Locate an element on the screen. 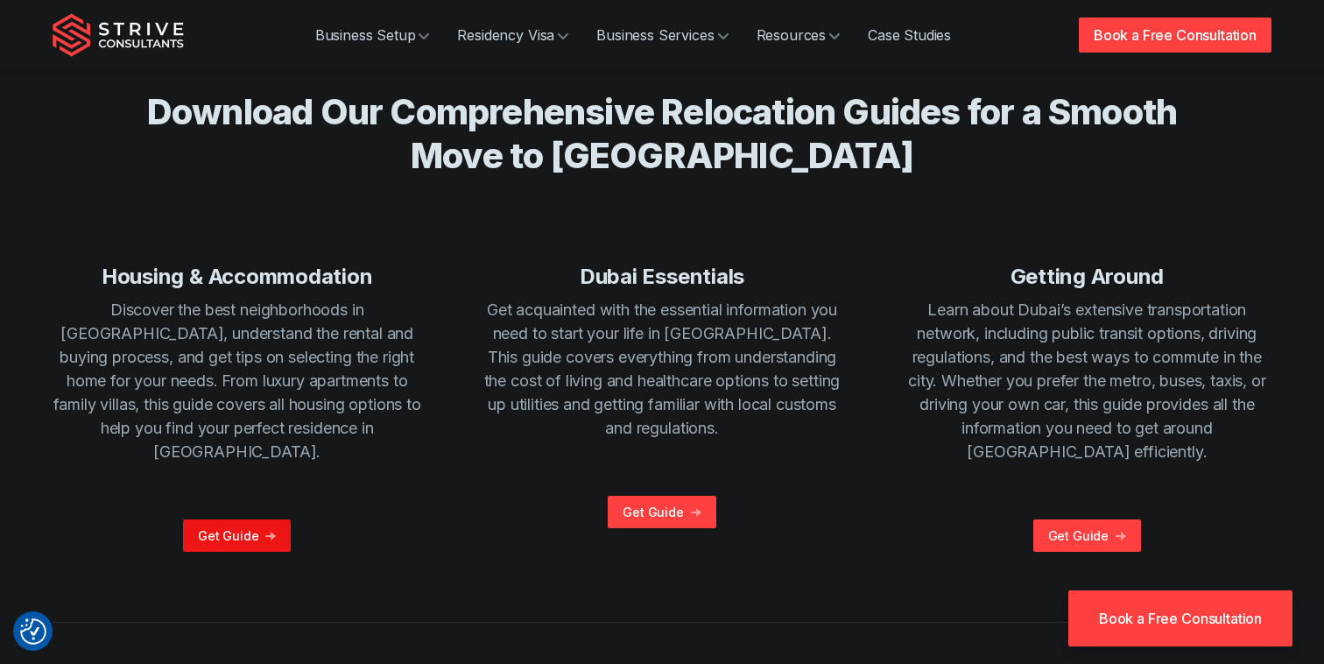 The width and height of the screenshot is (1324, 664). button: Consent Preferences is located at coordinates (33, 631).